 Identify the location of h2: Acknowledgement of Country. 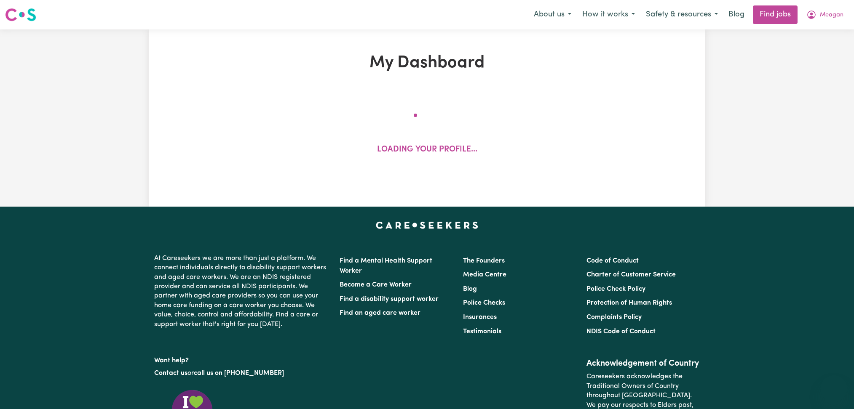
(643, 364).